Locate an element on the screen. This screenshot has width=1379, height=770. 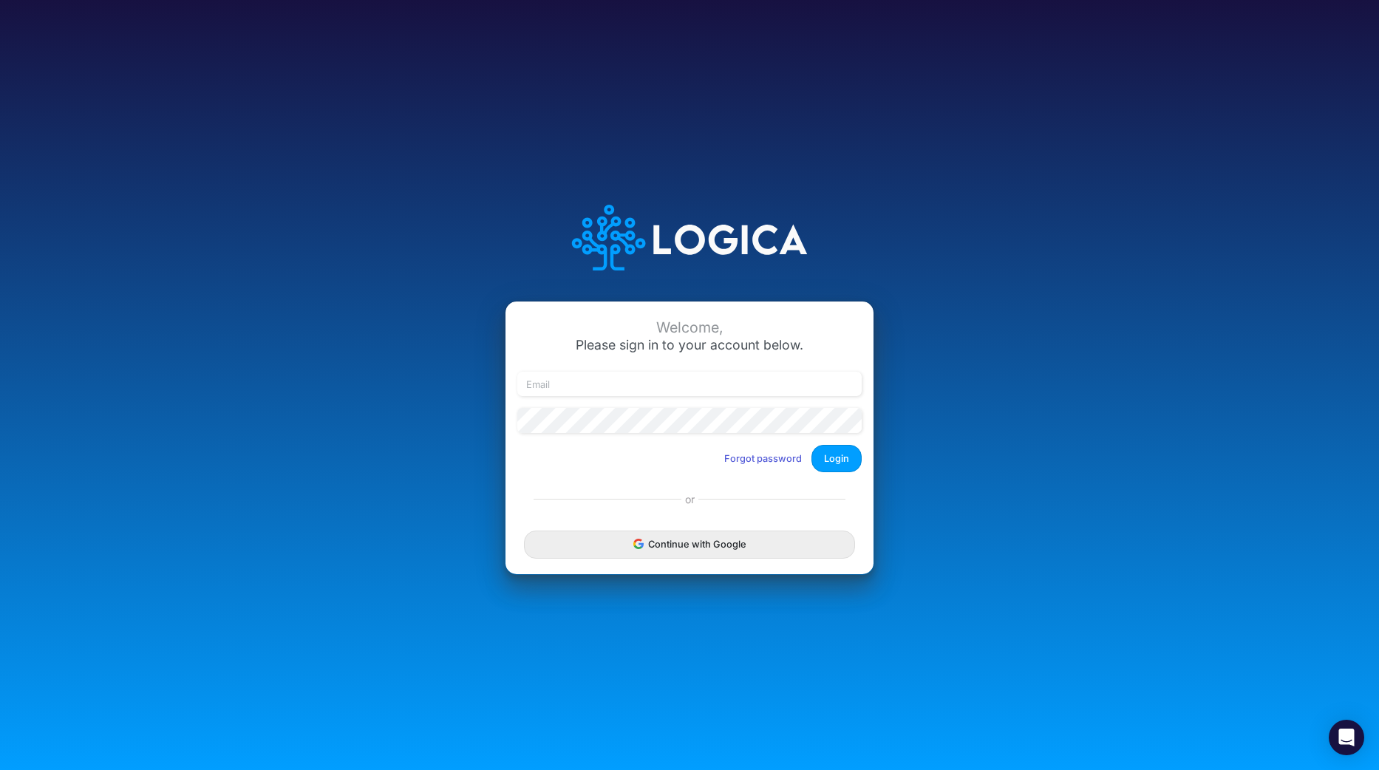
button: Login is located at coordinates (836, 458).